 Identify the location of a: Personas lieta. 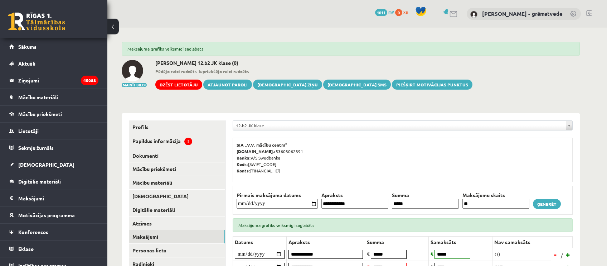
(177, 250).